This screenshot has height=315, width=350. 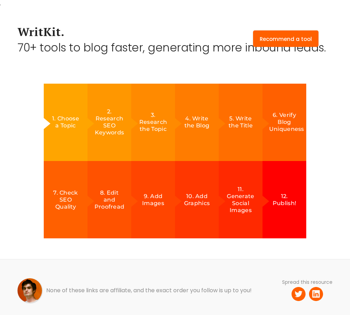 What do you see at coordinates (41, 32) in the screenshot?
I see `a: WritKit.` at bounding box center [41, 32].